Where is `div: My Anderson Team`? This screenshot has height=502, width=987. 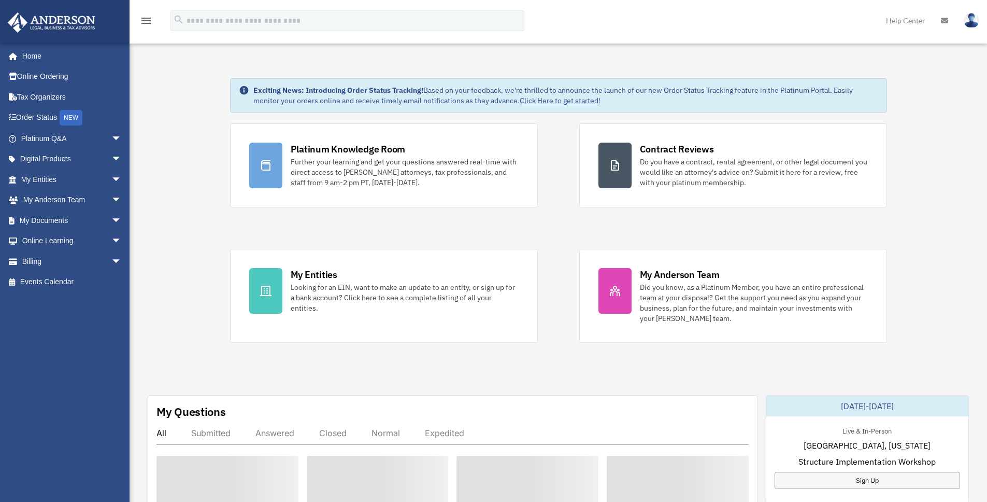
div: My Anderson Team is located at coordinates (680, 274).